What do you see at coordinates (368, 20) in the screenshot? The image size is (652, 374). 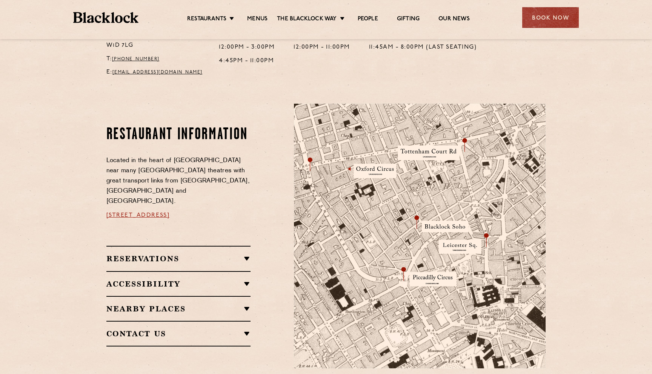 I see `a: People` at bounding box center [368, 20].